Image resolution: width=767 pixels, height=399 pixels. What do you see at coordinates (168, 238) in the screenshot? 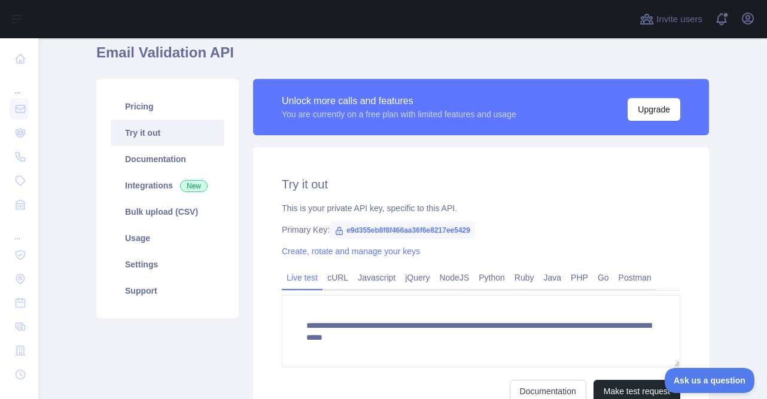
I see `a: Usage` at bounding box center [168, 238].